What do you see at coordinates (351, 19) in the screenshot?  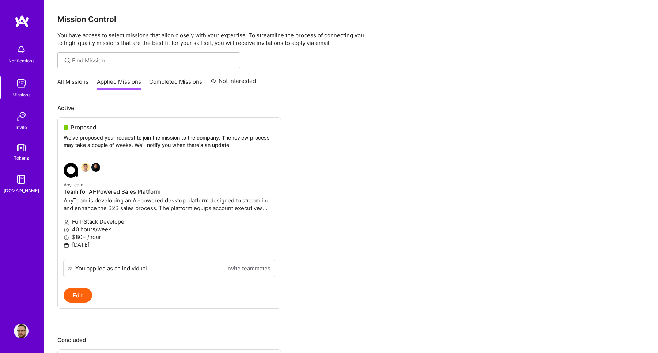 I see `h3: Mission Control` at bounding box center [351, 19].